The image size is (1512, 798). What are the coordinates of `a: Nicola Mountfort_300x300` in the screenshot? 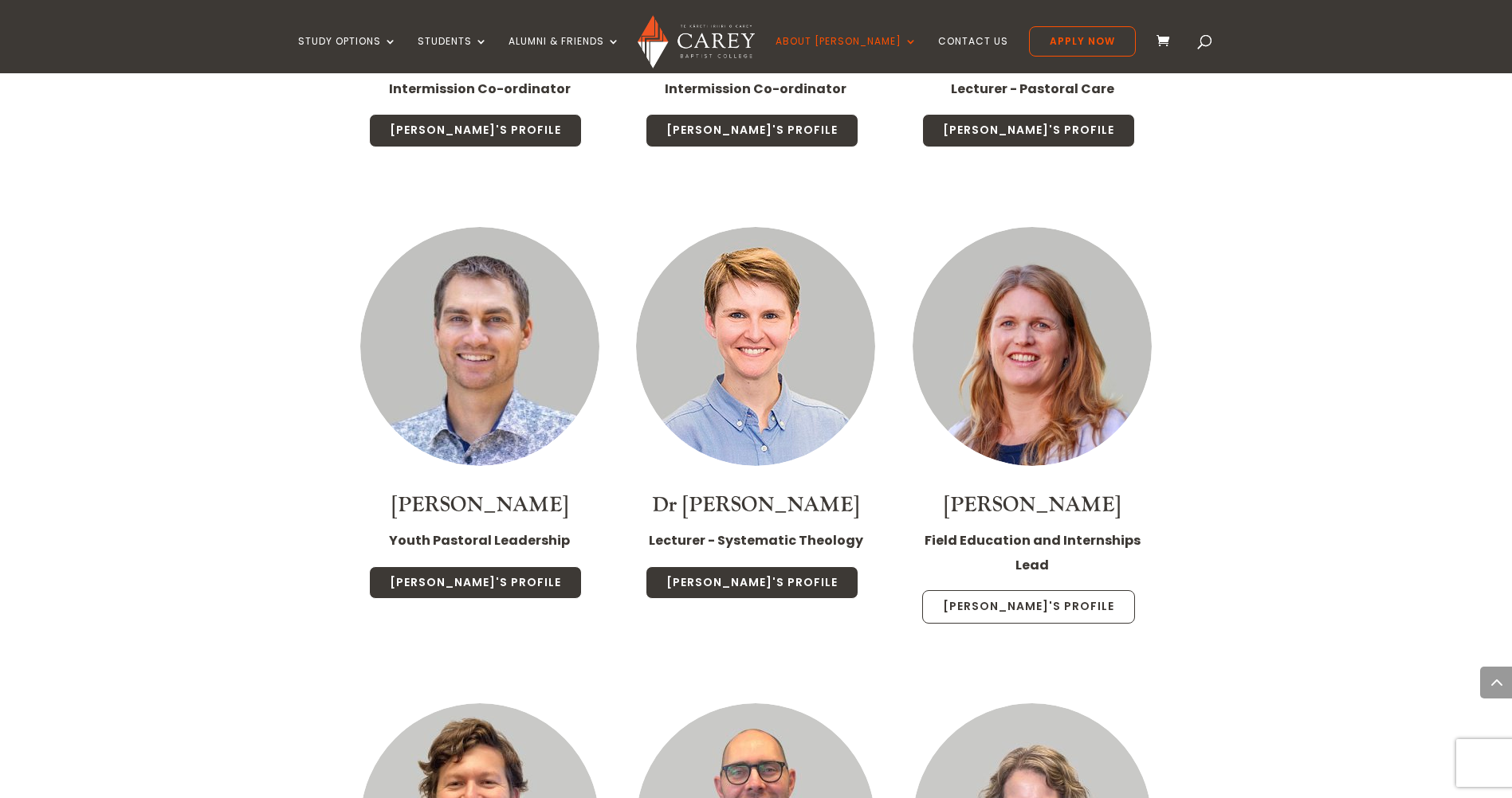 It's located at (1032, 347).